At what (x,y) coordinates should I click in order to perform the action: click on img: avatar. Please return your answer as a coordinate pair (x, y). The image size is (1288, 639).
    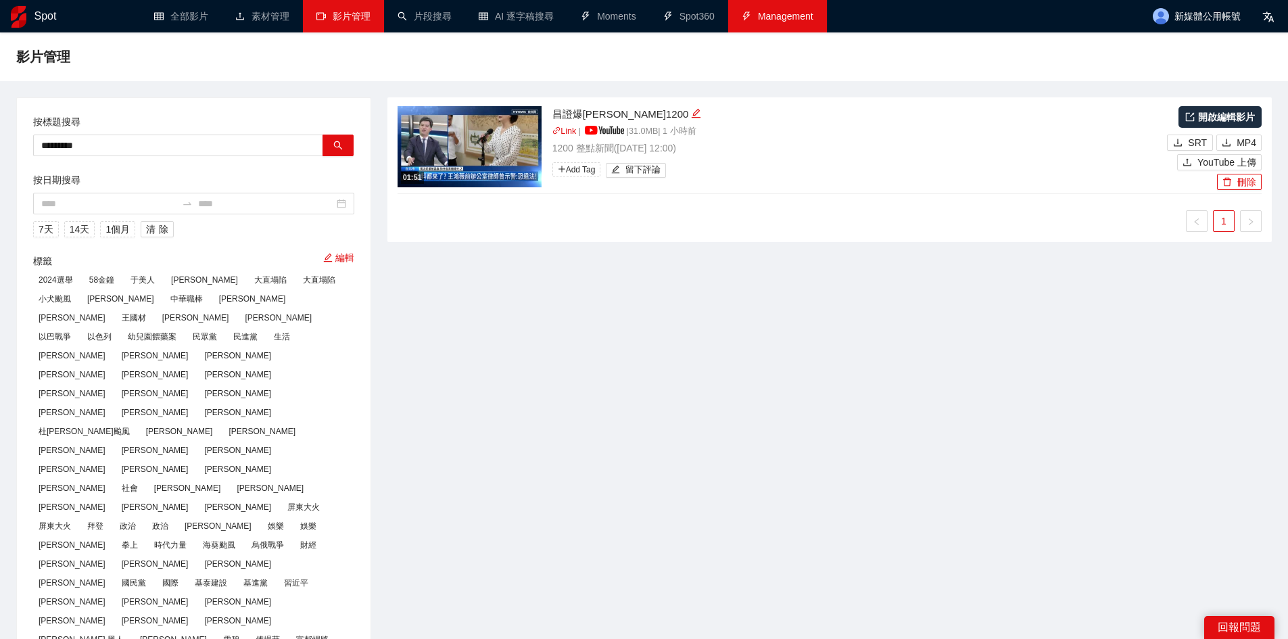
    Looking at the image, I should click on (1161, 16).